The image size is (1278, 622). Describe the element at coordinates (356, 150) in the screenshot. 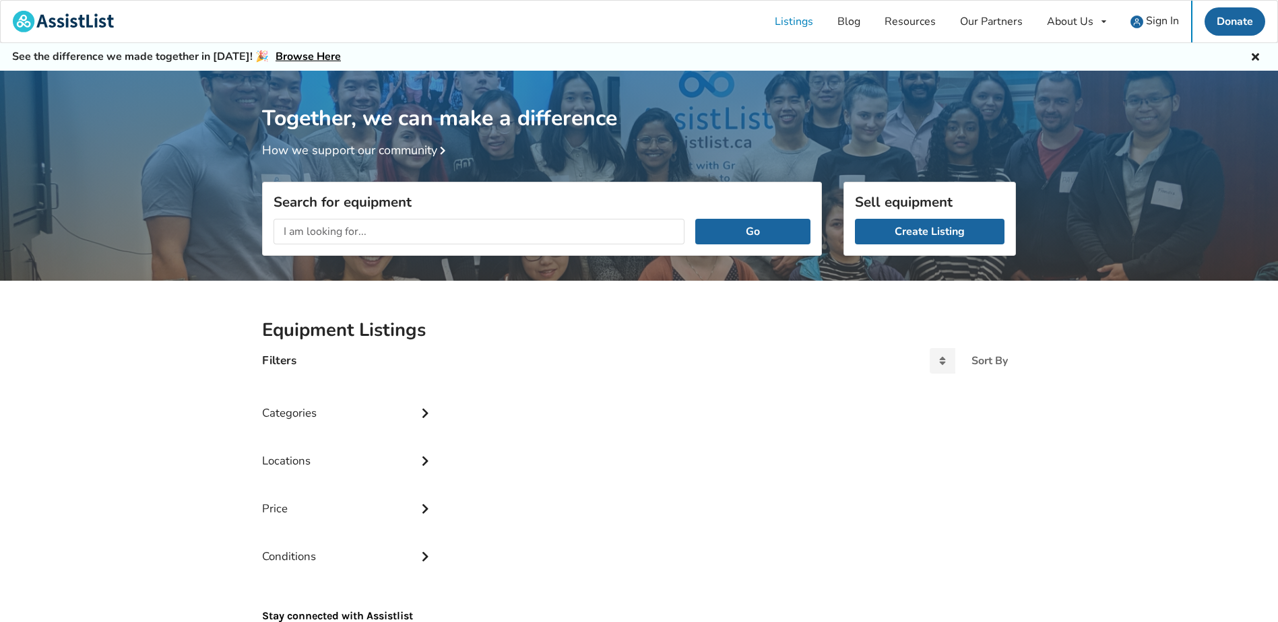

I see `a: How we support our community` at that location.